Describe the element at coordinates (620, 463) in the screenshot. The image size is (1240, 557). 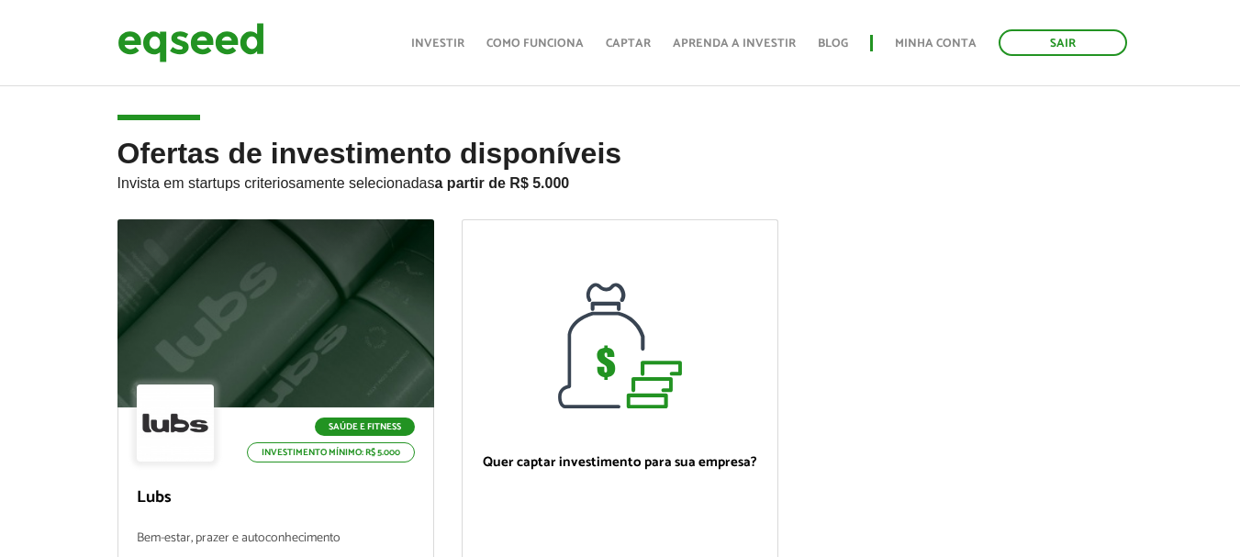
I see `p: Quer captar investimento para sua empresa?` at that location.